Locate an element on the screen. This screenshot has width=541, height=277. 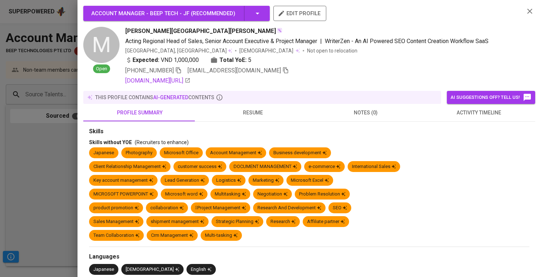
div: English is located at coordinates (201, 269).